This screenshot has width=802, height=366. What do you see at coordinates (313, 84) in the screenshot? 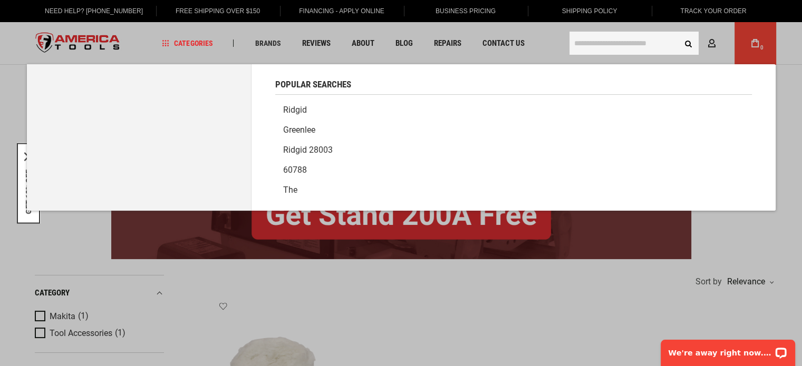
I see `span: Popular Searches` at bounding box center [313, 84].